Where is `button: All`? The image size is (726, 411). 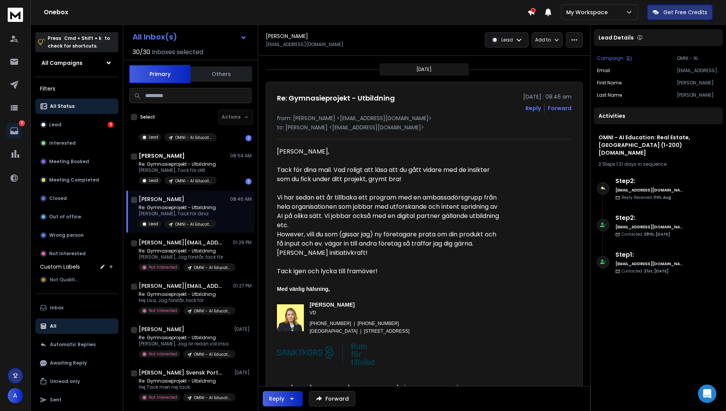
button: All is located at coordinates (77, 326).